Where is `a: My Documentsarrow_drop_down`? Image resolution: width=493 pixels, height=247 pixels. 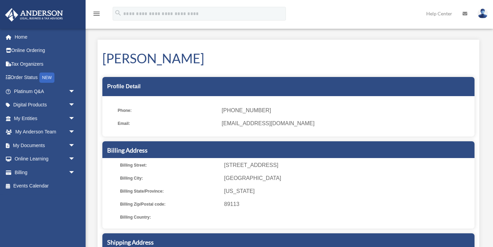
a: My Documentsarrow_drop_down is located at coordinates (45, 145).